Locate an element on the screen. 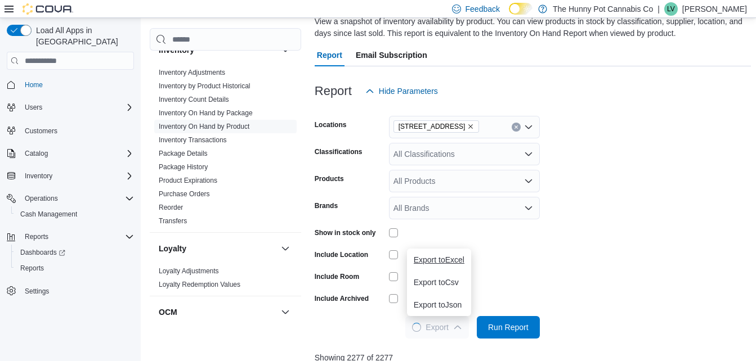  span: Catalog is located at coordinates (77, 154).